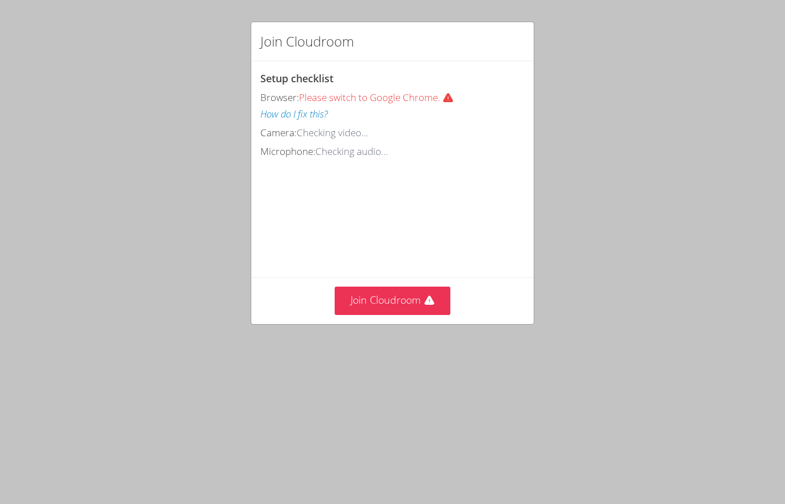  Describe the element at coordinates (280, 97) in the screenshot. I see `span: Browser:` at that location.